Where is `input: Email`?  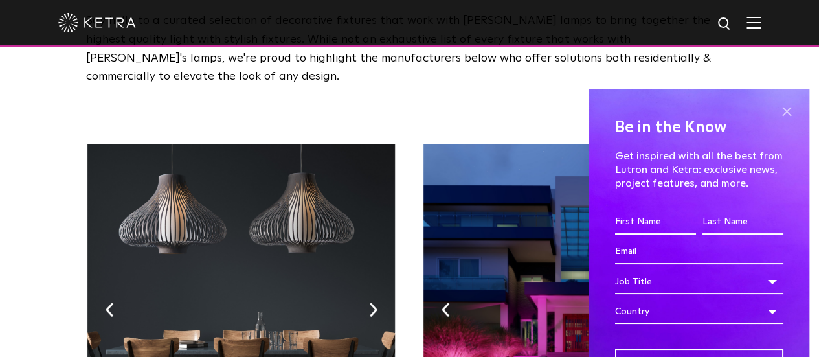
input: Email is located at coordinates (699, 252).